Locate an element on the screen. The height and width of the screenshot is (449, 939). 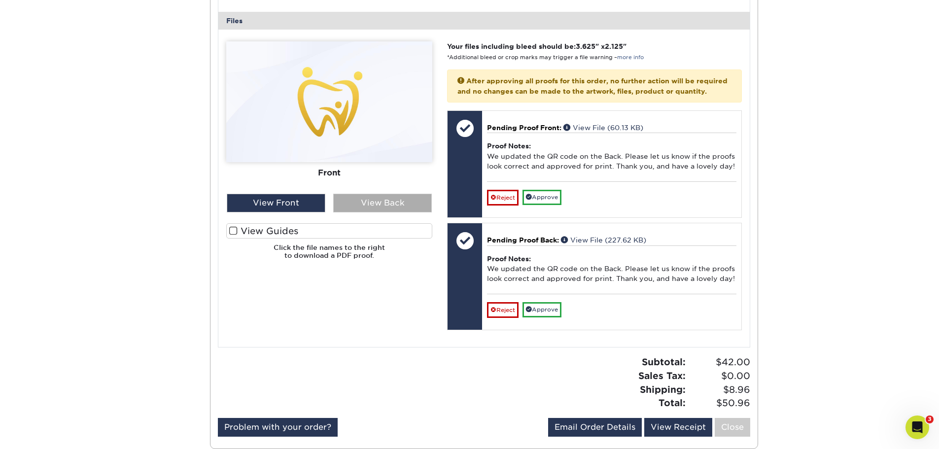
a: Email Order Details is located at coordinates (595, 427).